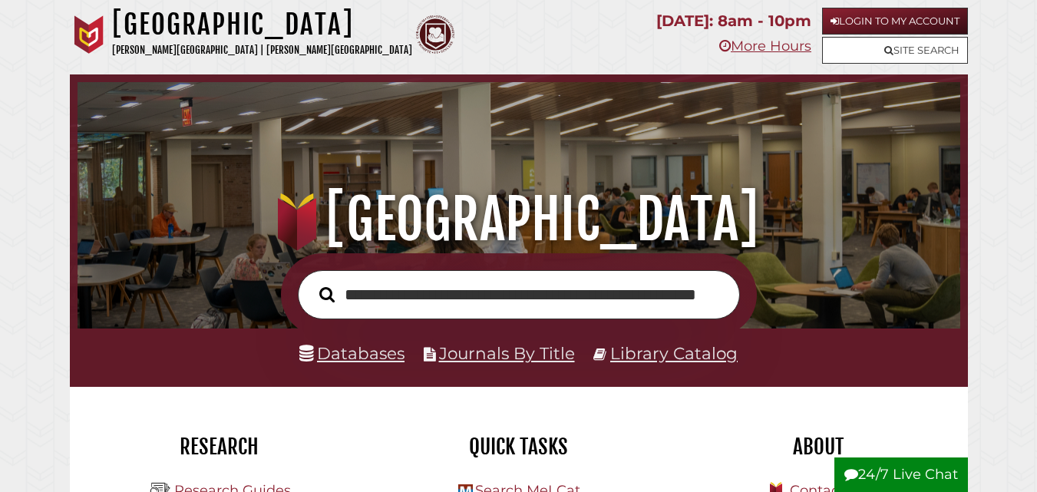 Image resolution: width=1037 pixels, height=492 pixels. Describe the element at coordinates (327, 295) in the screenshot. I see `i: Search` at that location.